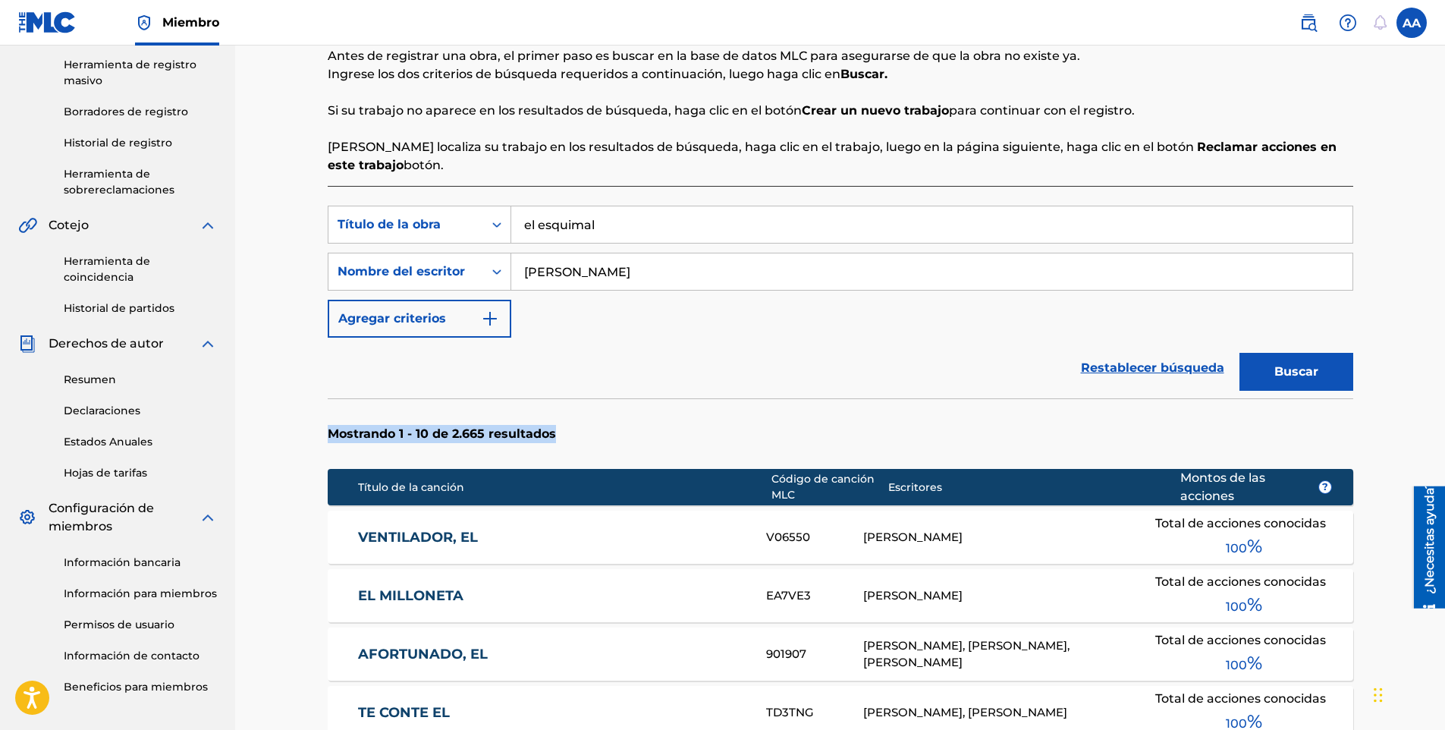 The width and height of the screenshot is (1445, 730). I want to click on a: Herramienta de sobrereclamaciones, so click(140, 182).